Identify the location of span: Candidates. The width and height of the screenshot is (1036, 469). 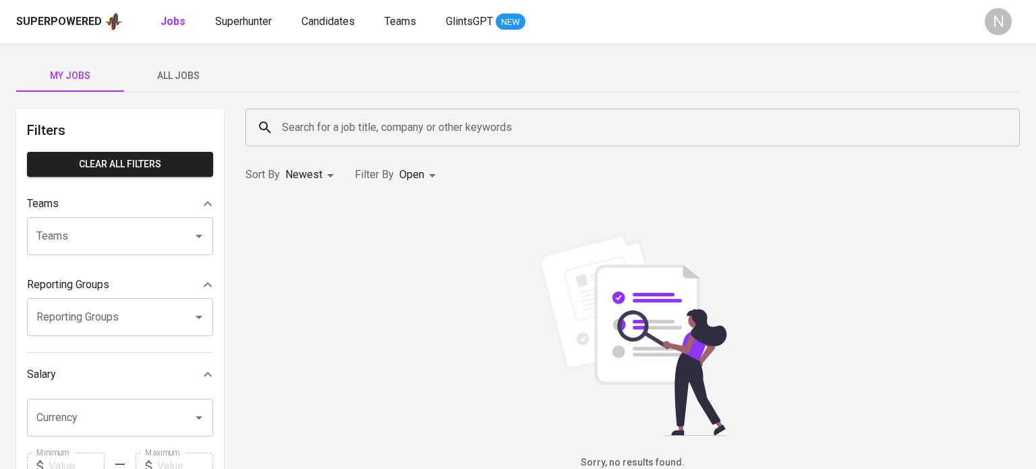
(328, 21).